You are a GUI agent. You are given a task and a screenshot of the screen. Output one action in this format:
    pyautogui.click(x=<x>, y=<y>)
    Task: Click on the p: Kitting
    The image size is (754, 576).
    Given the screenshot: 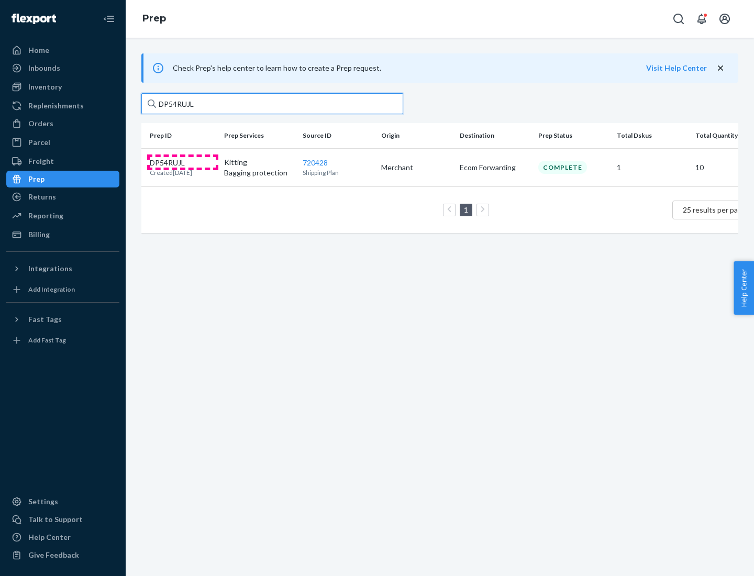 What is the action you would take?
    pyautogui.click(x=259, y=162)
    